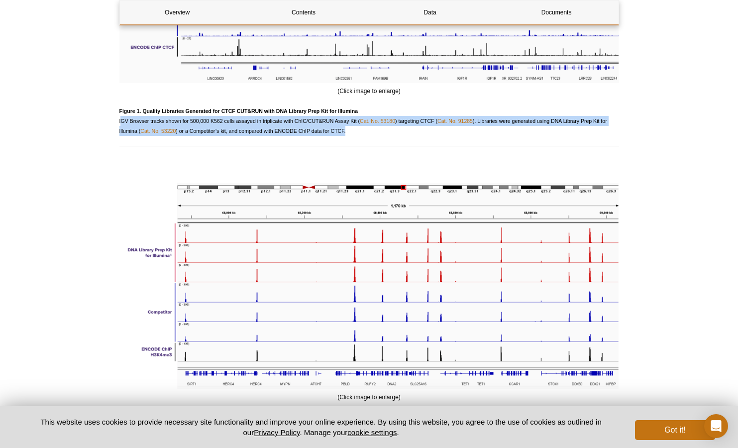  What do you see at coordinates (239, 111) in the screenshot?
I see `strong: Figure 1. Quality Libraries Generated for CTCF CUT&RUN with DNA Library Prep Kit for Illumina` at bounding box center [239, 111].